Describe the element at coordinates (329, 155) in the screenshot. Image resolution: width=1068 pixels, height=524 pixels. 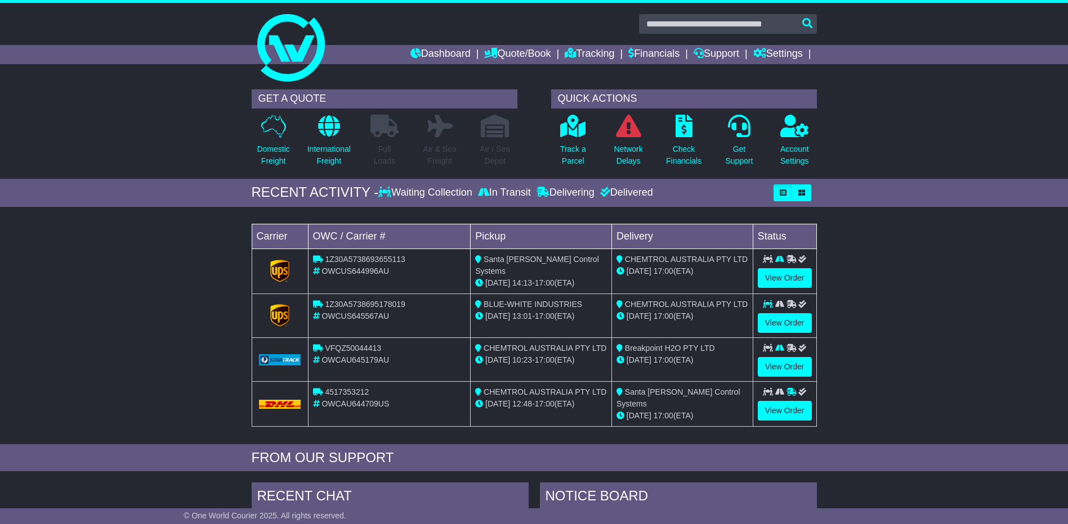
I see `p: International Freight` at that location.